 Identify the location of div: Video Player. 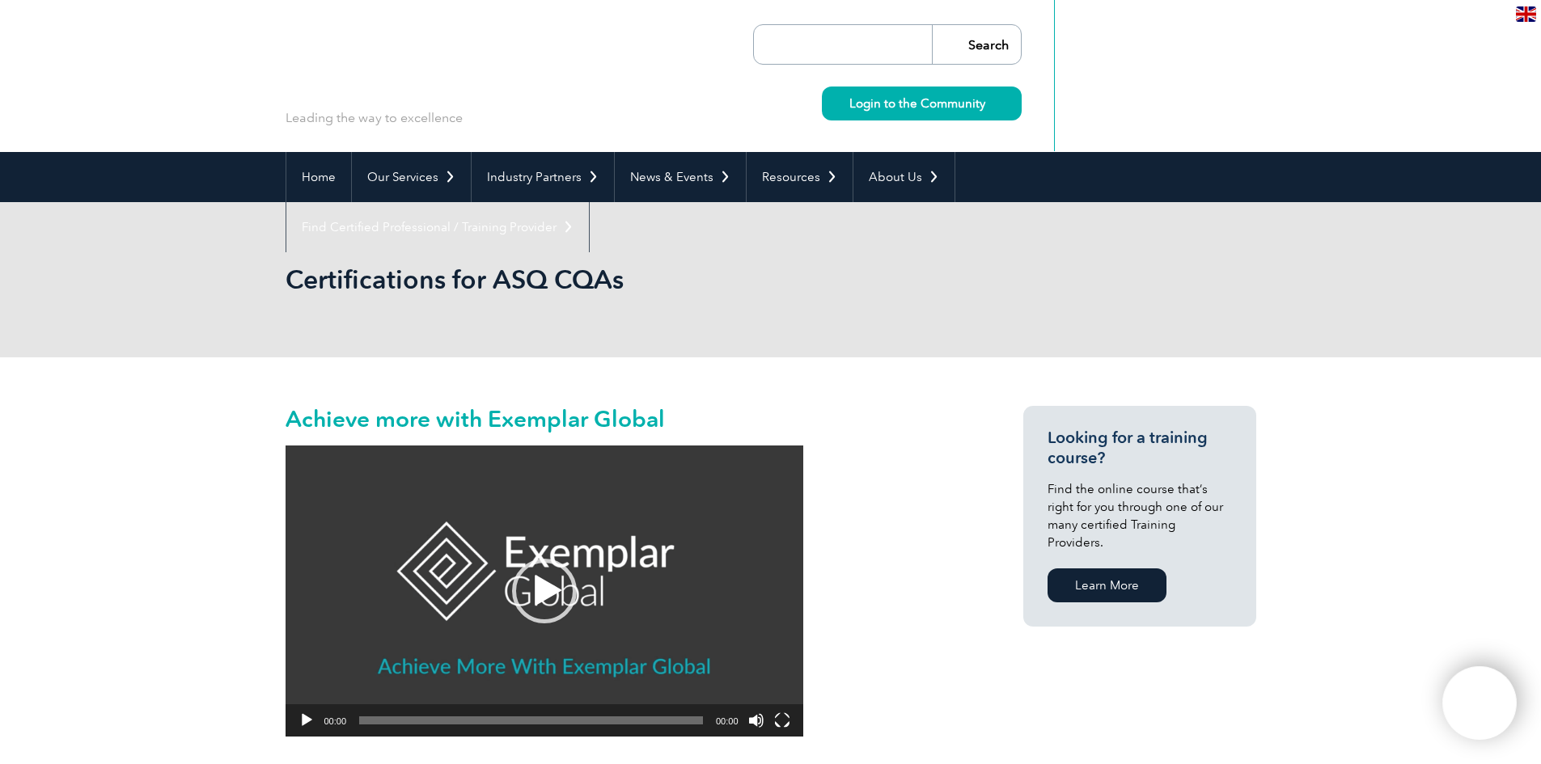
(544, 591).